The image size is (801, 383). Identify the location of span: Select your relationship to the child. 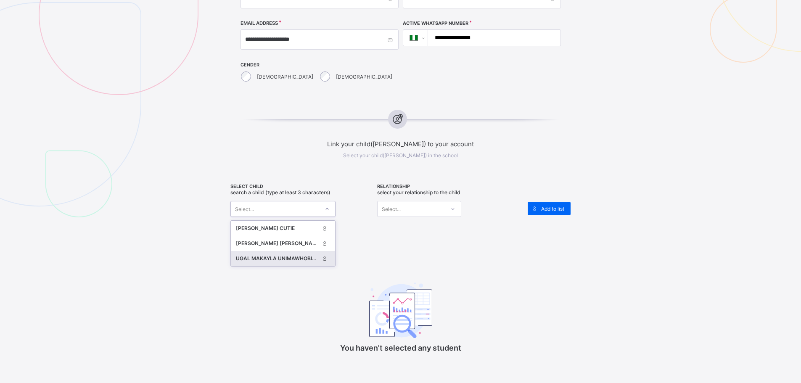
(419, 192).